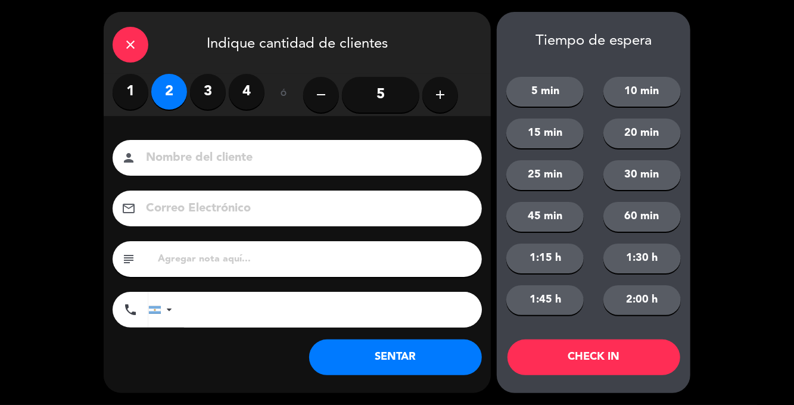 This screenshot has width=794, height=405. Describe the element at coordinates (131, 45) in the screenshot. I see `i: close` at that location.